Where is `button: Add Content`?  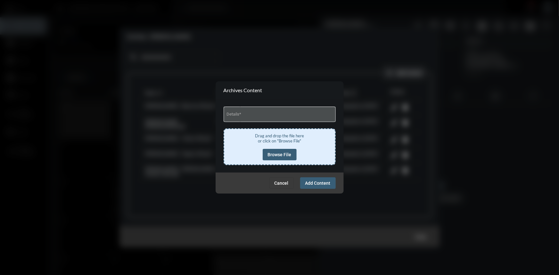 button: Add Content is located at coordinates (318, 183).